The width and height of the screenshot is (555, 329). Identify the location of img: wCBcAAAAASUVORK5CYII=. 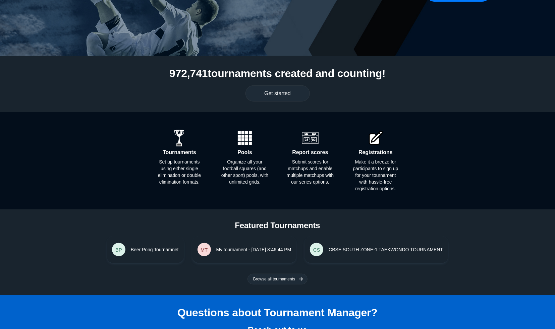
(245, 138).